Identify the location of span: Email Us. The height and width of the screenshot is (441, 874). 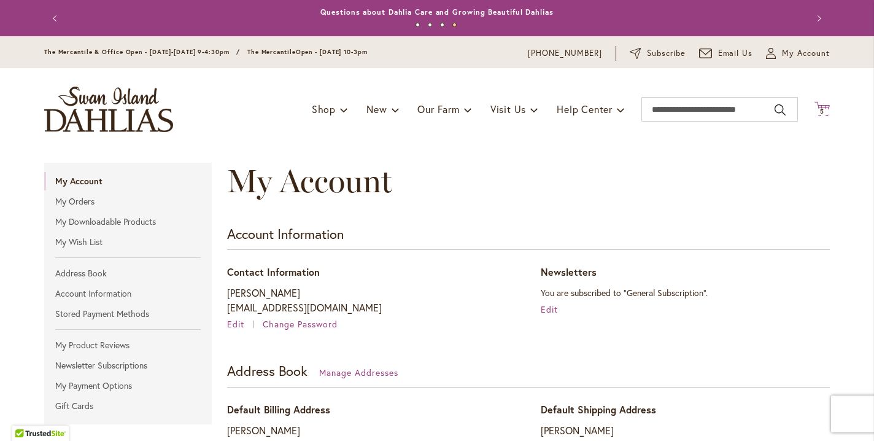
(735, 53).